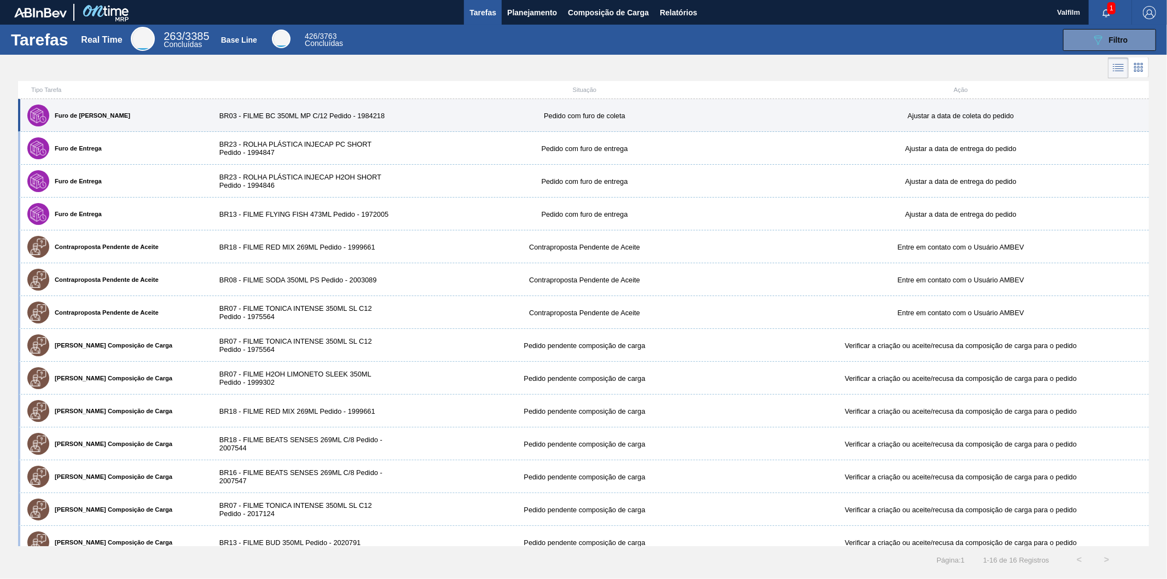 The width and height of the screenshot is (1167, 579). I want to click on div: BR03 - FILME BC 350ML MP C/12 Pedido - 1984218, so click(303, 115).